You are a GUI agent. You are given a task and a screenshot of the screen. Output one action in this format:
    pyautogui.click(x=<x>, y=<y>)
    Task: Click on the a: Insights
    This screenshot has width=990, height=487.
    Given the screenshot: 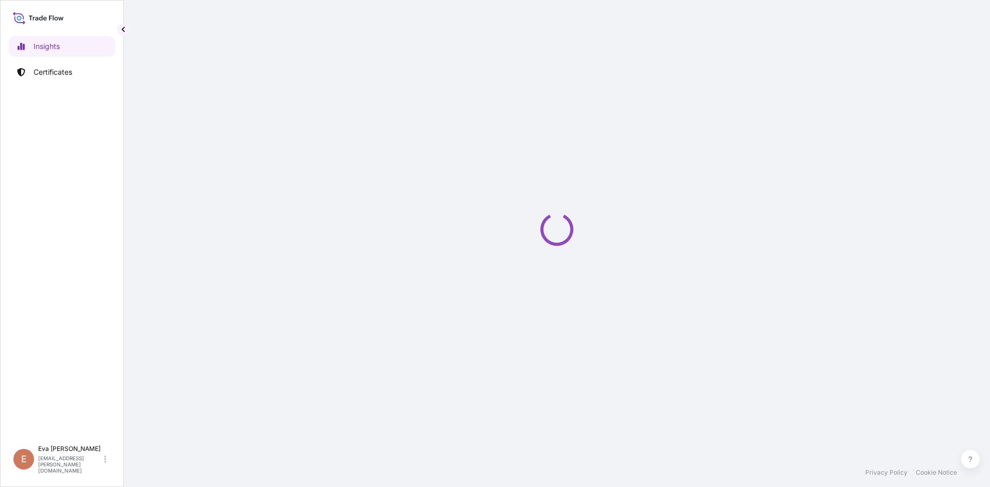 What is the action you would take?
    pyautogui.click(x=62, y=46)
    